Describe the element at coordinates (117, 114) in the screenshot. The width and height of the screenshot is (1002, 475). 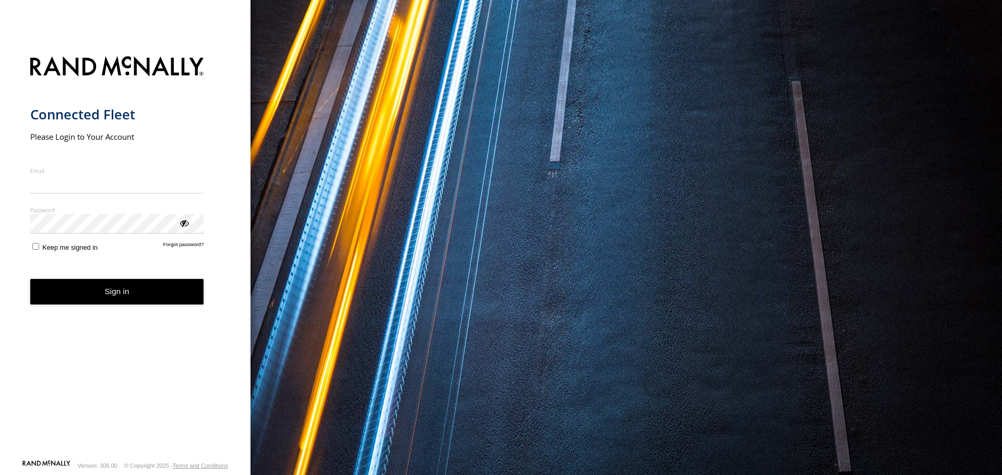
I see `h1: Connected Fleet` at that location.